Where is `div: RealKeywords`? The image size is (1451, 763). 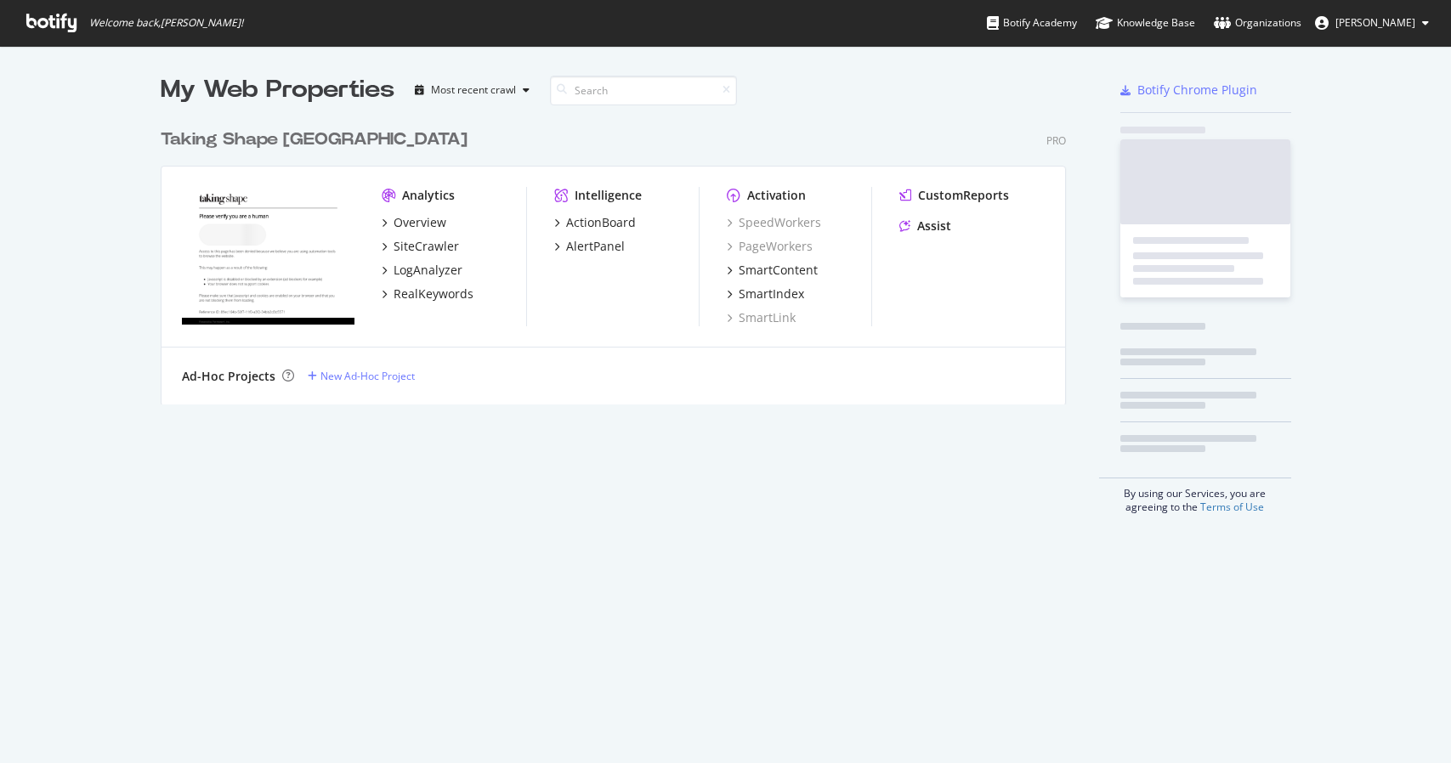 div: RealKeywords is located at coordinates (433, 294).